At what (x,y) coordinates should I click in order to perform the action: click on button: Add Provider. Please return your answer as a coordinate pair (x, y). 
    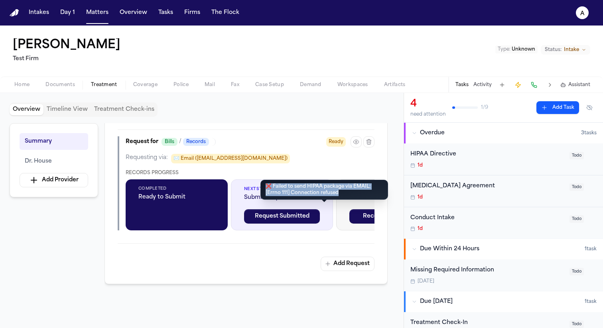
    Looking at the image, I should click on (54, 180).